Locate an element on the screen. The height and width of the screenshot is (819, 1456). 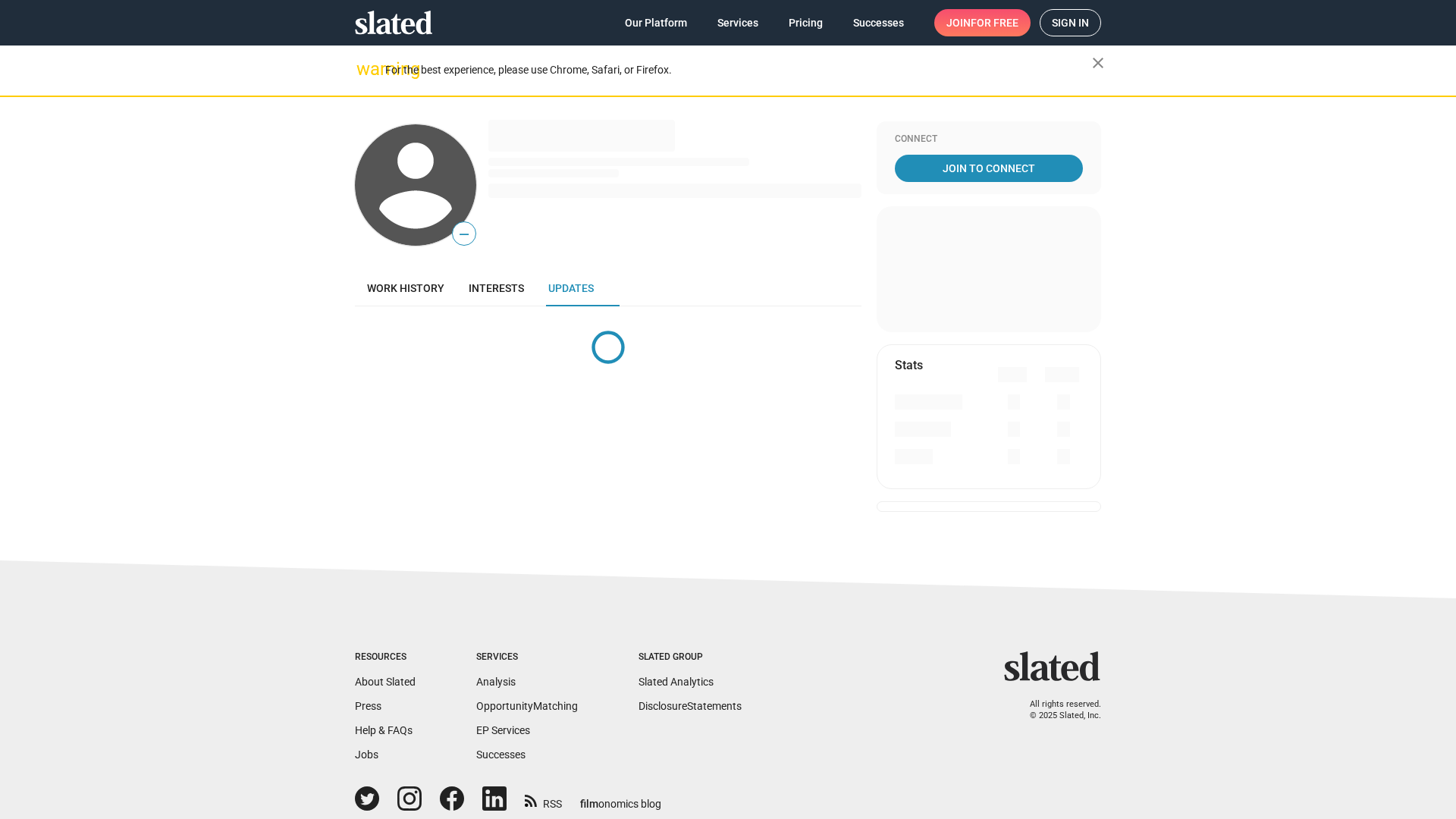
a: Pricing is located at coordinates (805, 23).